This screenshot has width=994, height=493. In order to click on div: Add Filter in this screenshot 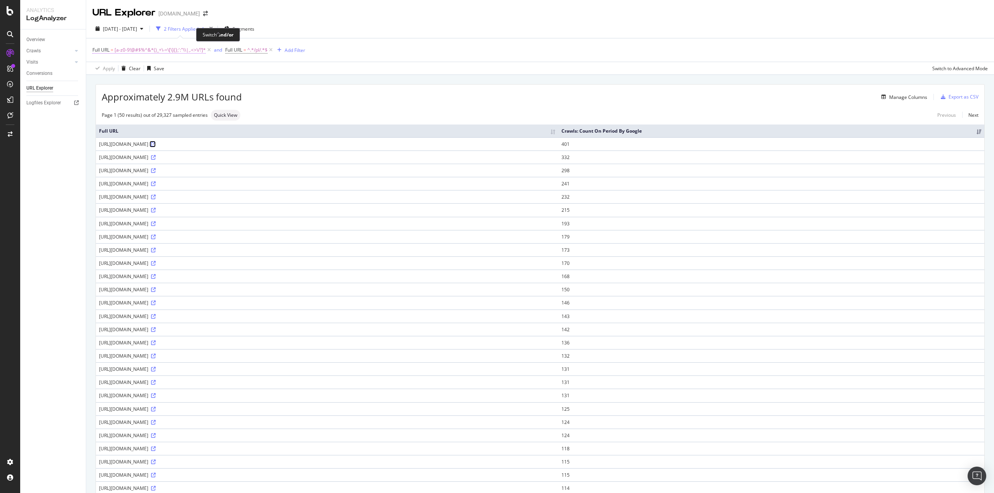, I will do `click(295, 50)`.